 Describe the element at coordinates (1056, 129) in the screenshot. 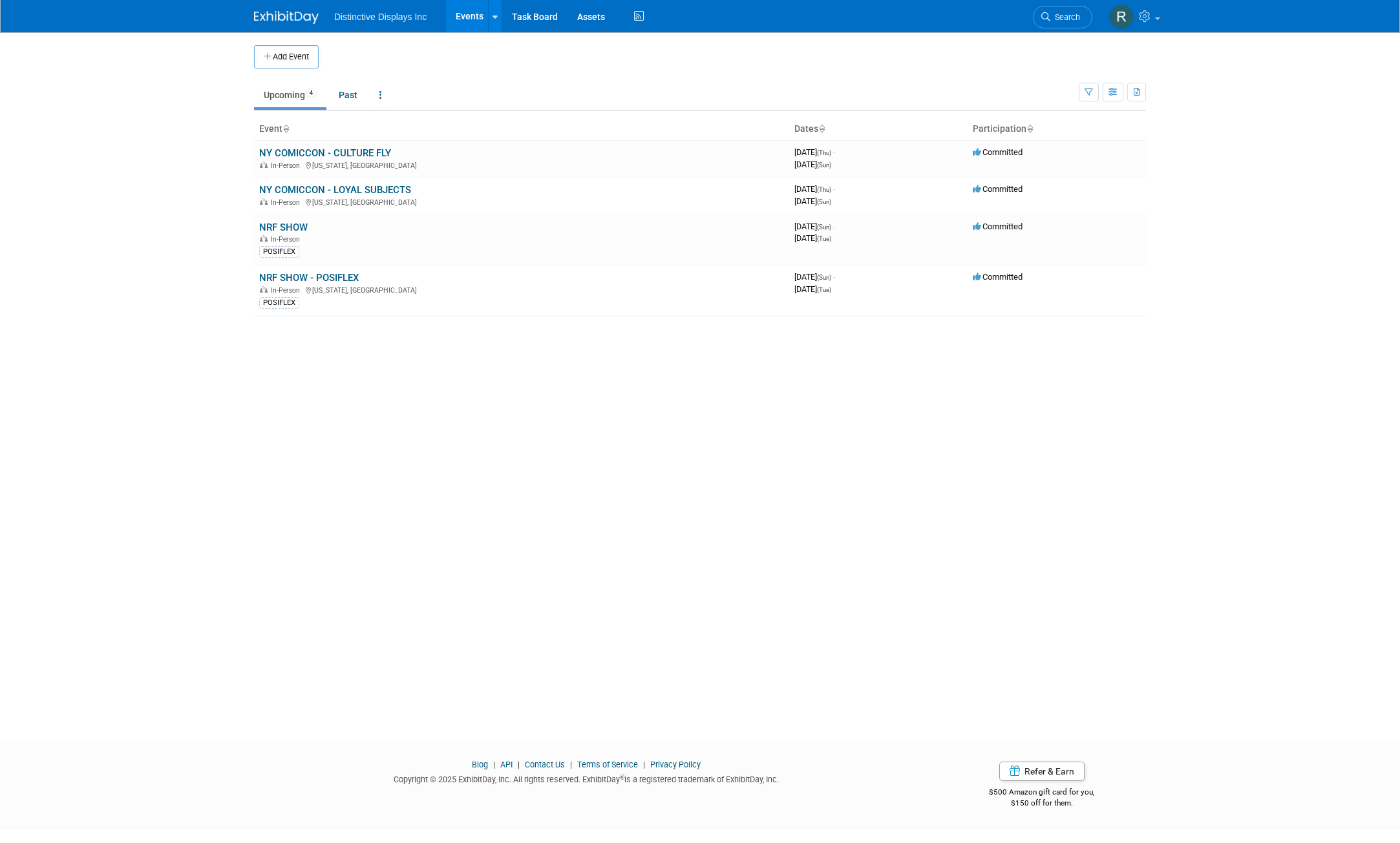

I see `th: Participation` at that location.